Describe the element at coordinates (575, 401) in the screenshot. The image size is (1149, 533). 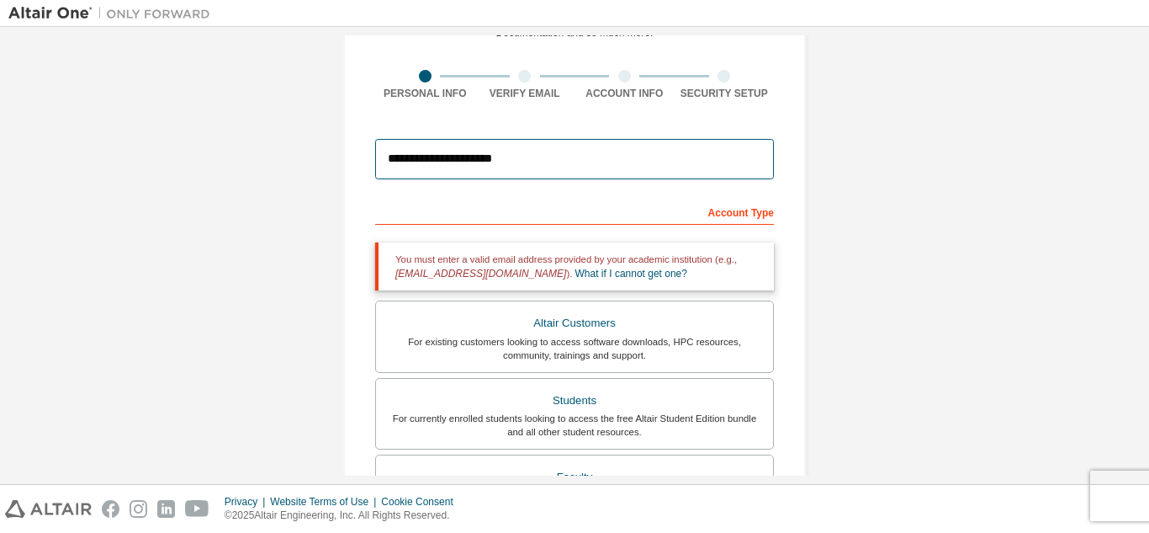
I see `div: Students` at that location.